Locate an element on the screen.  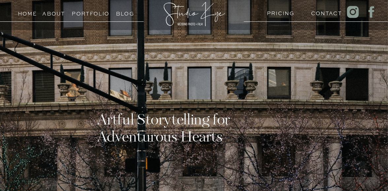
h1: Artful Storytelling for Adventurous Hearts is located at coordinates (188, 128).